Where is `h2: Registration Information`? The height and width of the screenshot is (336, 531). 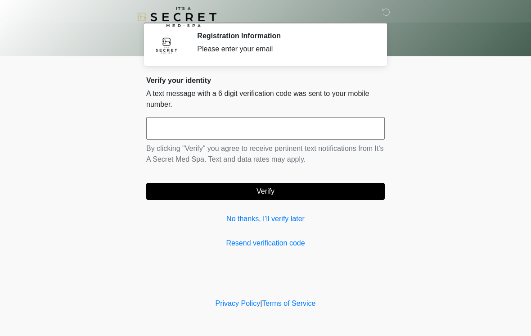
h2: Registration Information is located at coordinates (284, 36).